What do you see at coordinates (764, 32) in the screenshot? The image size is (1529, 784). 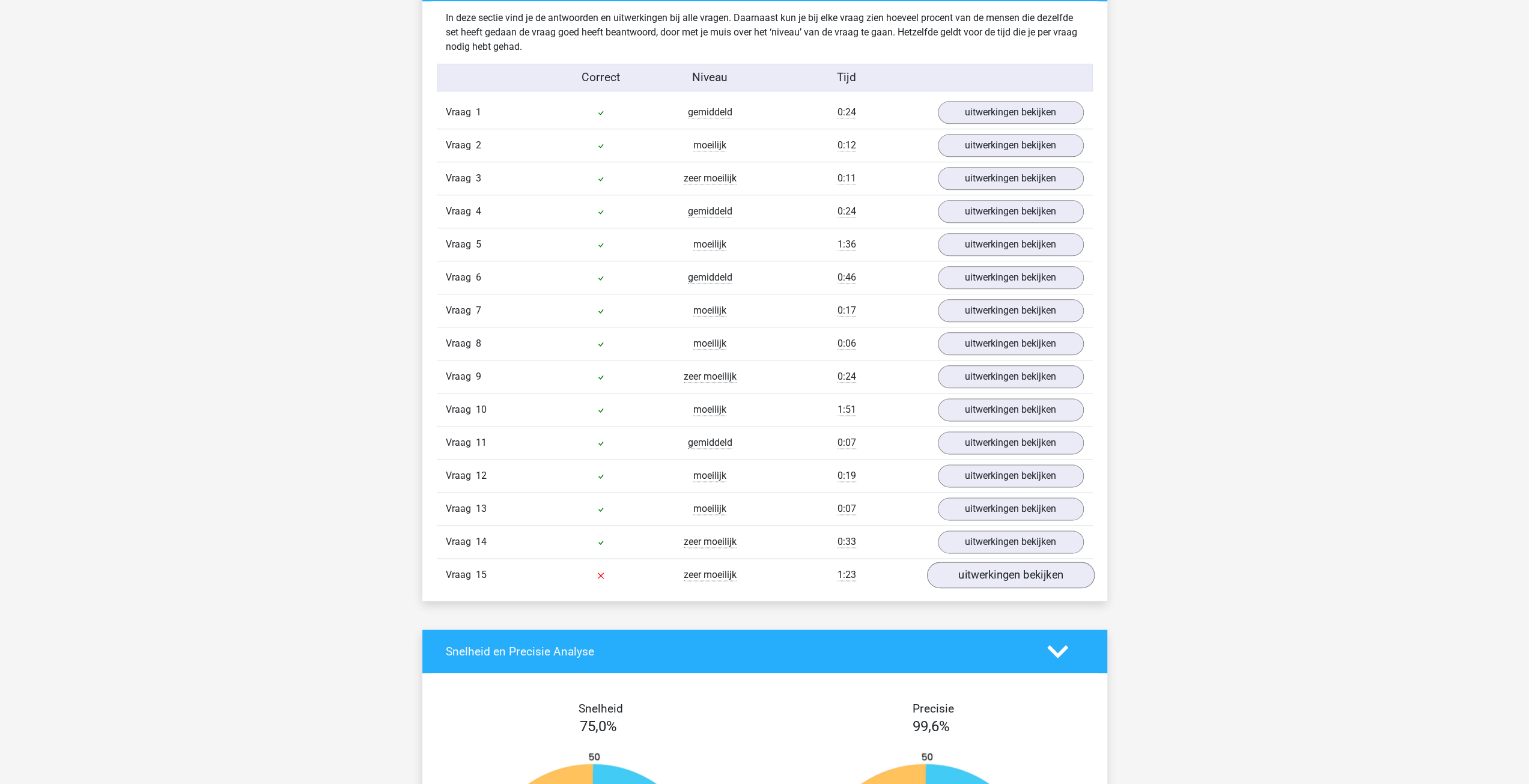 I see `div: In deze sectie vind je de antwoorden en uitwerkingen bij alle vragen. Daarnaast kun je bij elke v...` at bounding box center [764, 32].